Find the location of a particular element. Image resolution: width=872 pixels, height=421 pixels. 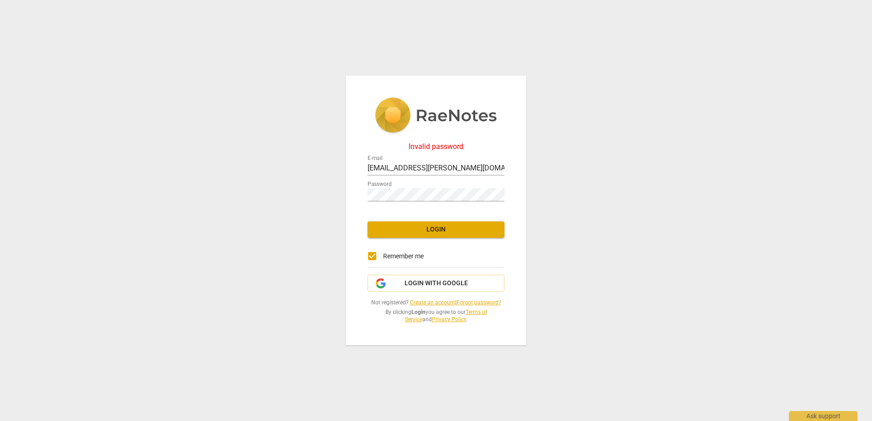

span: Not registered? | is located at coordinates (436, 303).